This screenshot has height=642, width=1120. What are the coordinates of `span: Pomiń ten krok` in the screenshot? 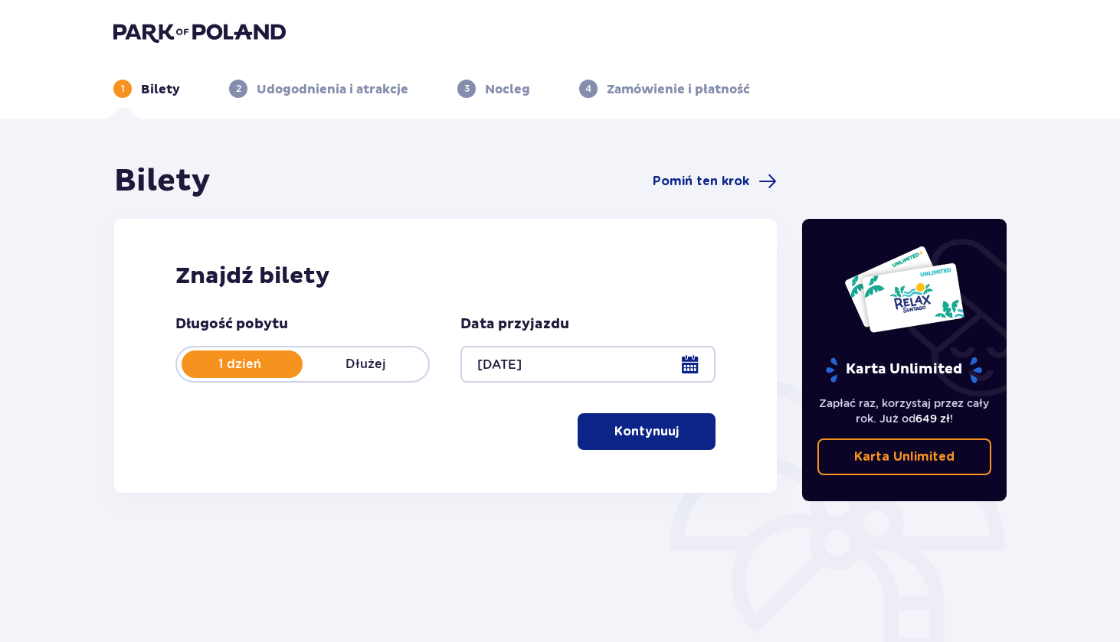 It's located at (701, 181).